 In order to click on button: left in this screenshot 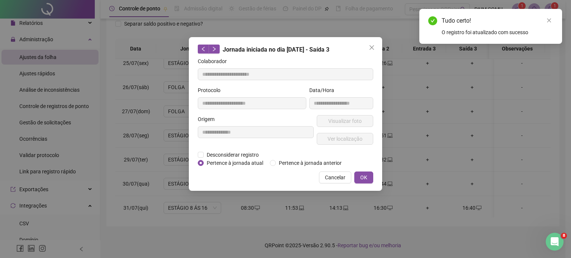, I will do `click(203, 49)`.